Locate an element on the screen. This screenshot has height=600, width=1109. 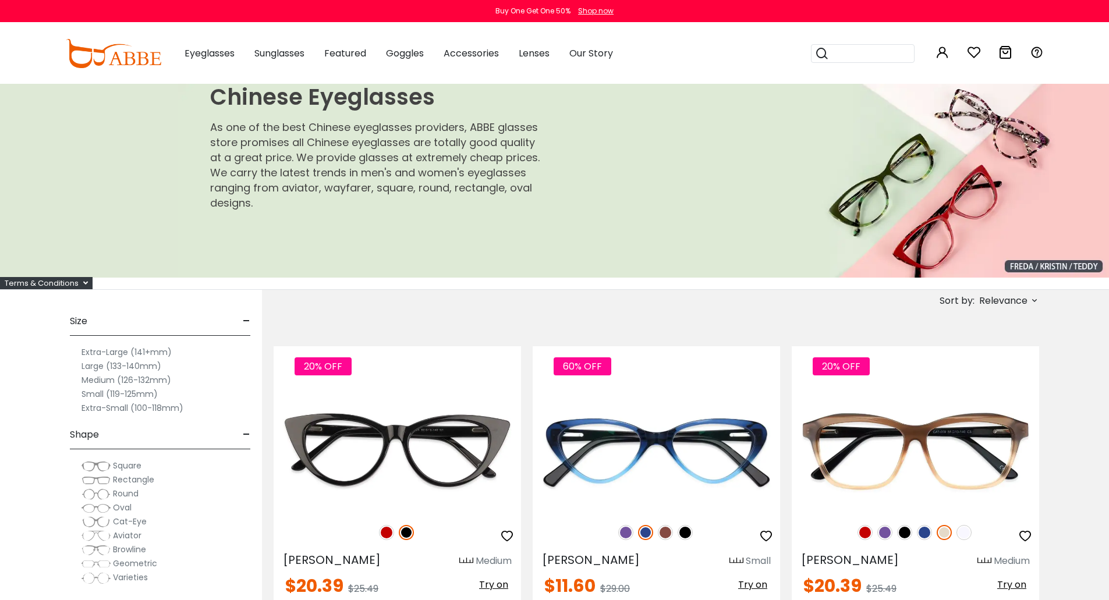
span: 60% OFF is located at coordinates (582, 366).